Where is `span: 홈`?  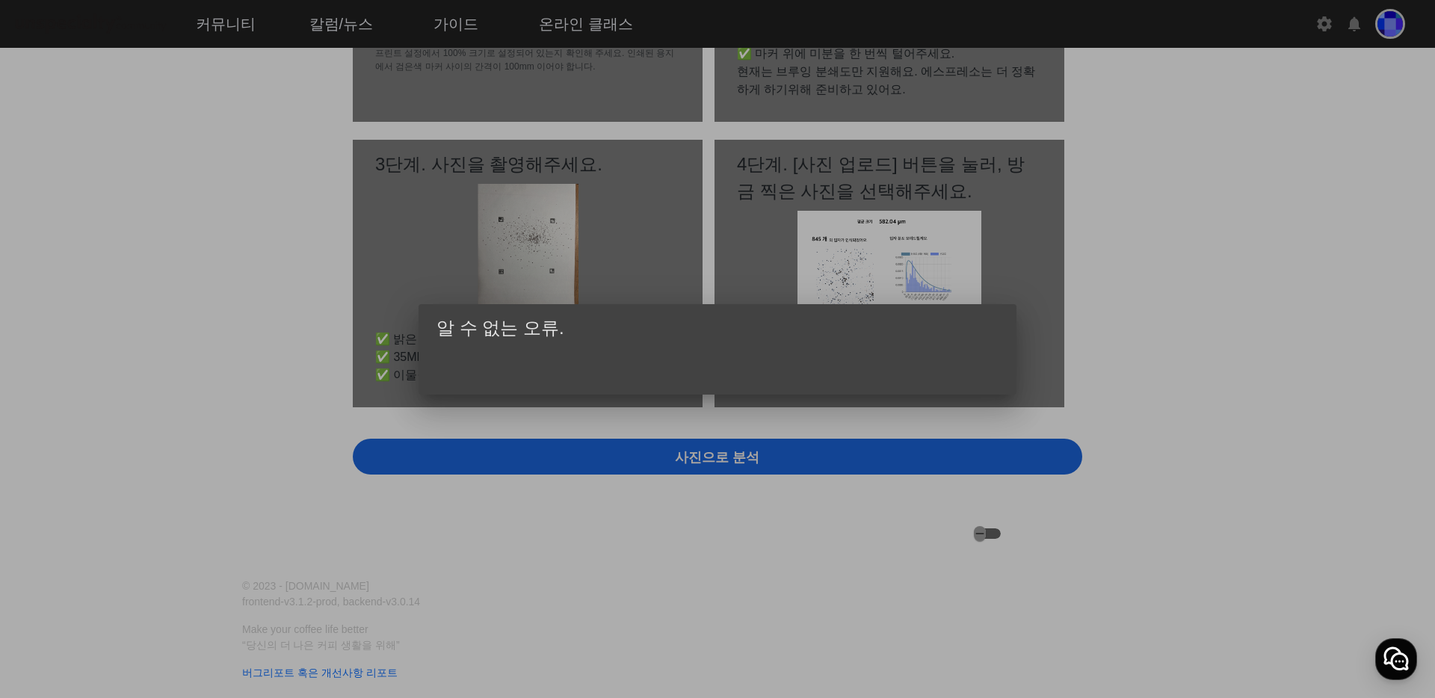 span: 홈 is located at coordinates (52, 502).